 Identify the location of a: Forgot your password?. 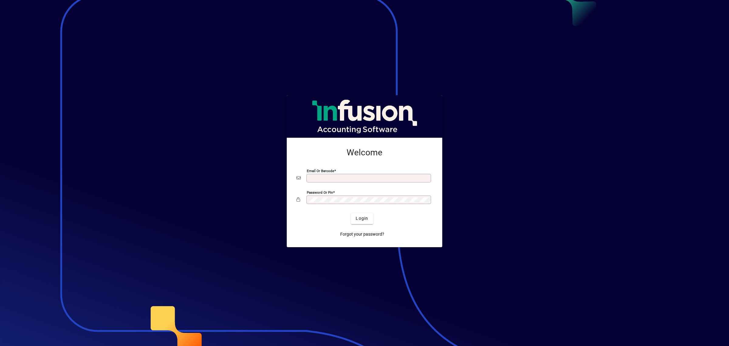
(362, 234).